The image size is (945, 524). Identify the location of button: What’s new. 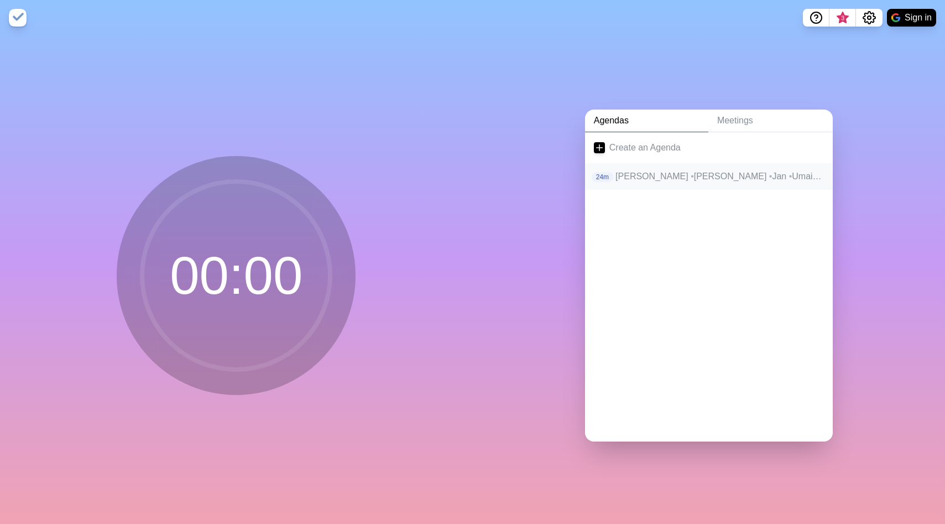
(843, 18).